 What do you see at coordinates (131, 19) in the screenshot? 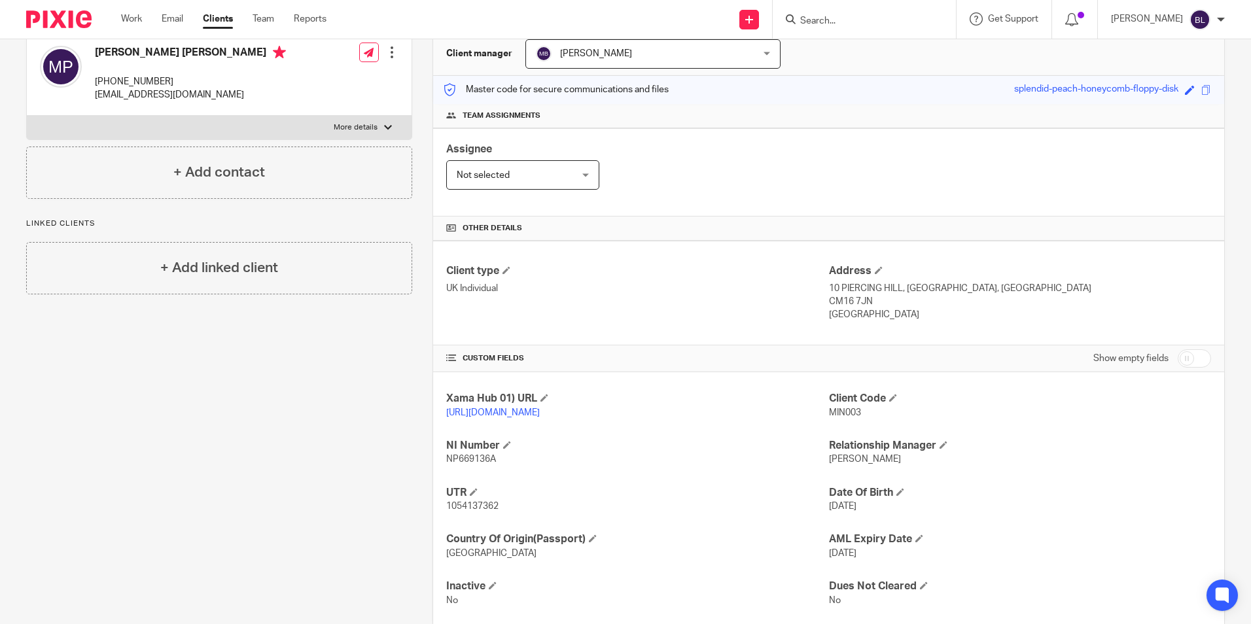
I see `a: Work` at bounding box center [131, 19].